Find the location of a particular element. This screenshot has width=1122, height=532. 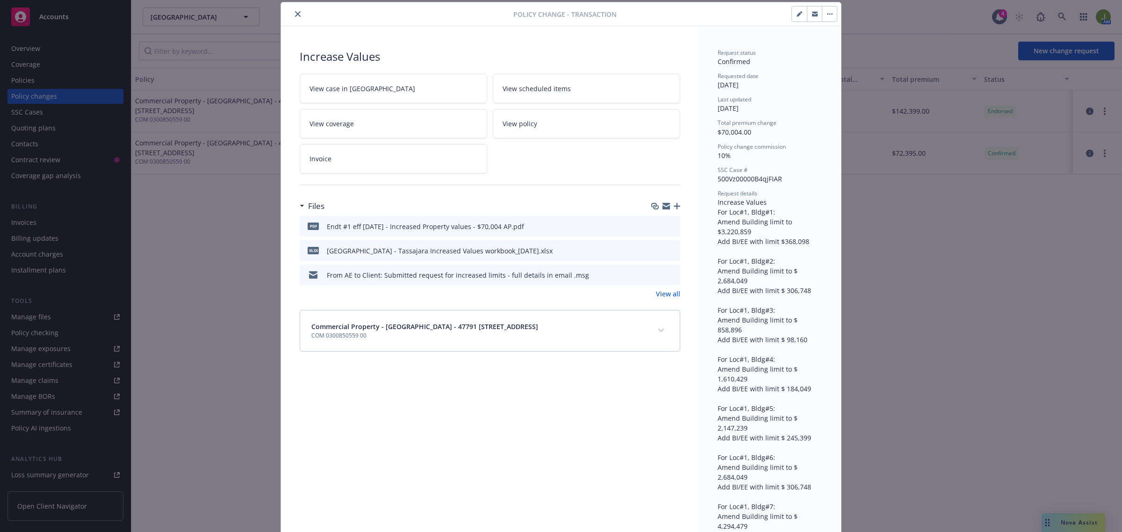

div: Increase Values is located at coordinates (490, 57).